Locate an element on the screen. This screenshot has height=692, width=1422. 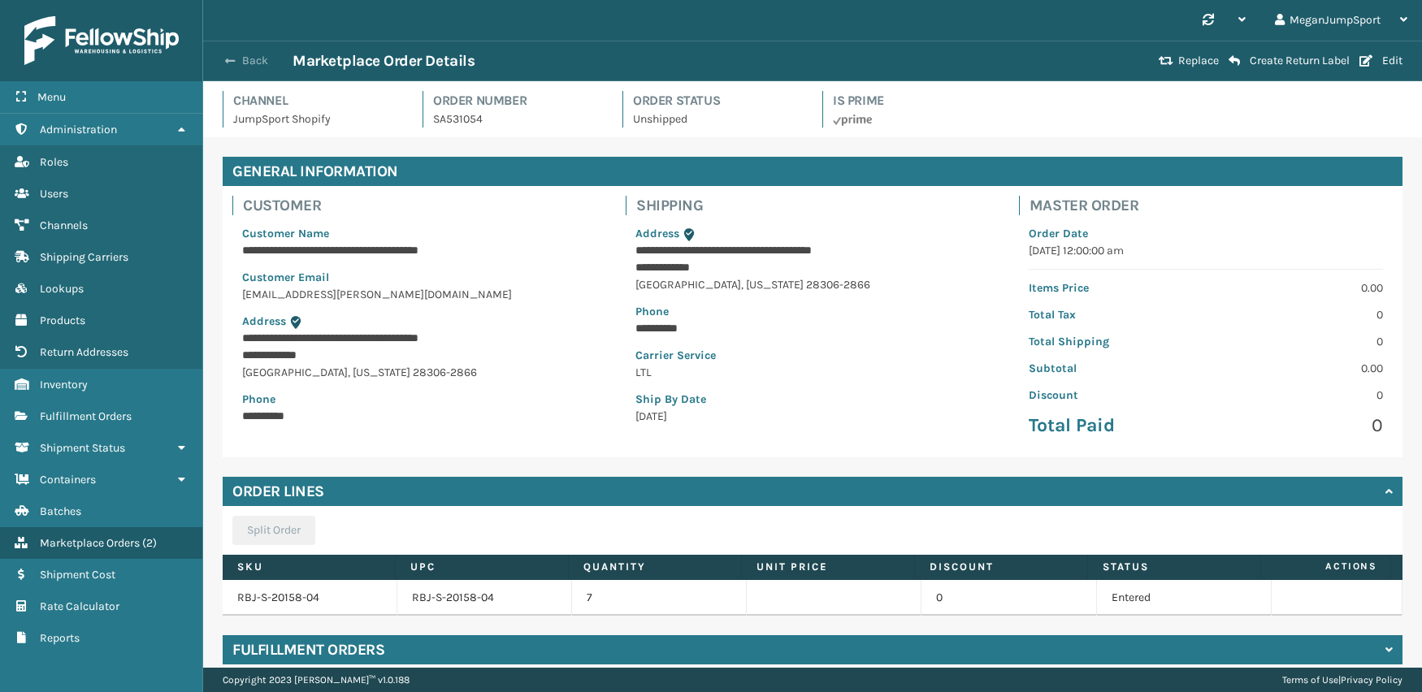
td: 0 is located at coordinates (1008, 598).